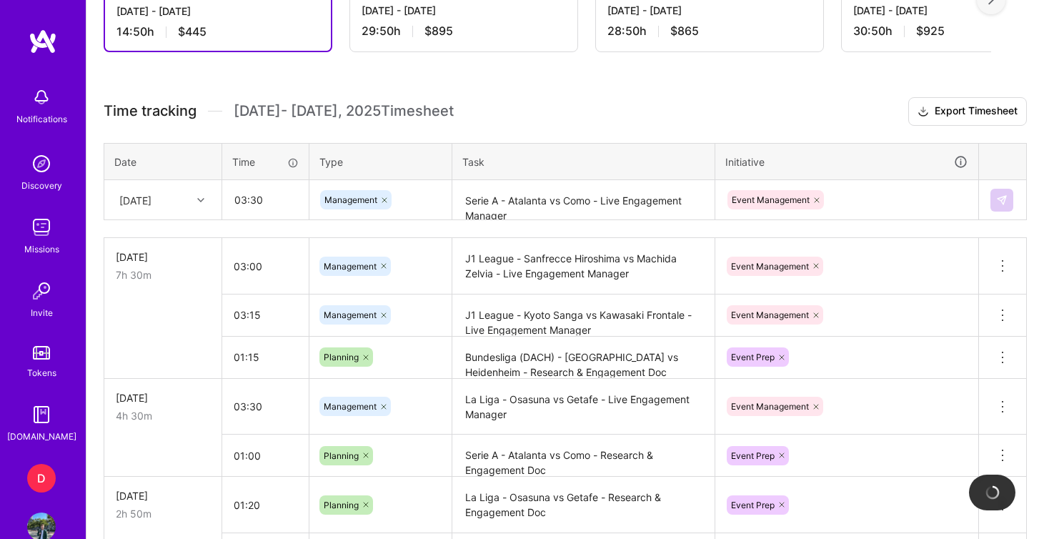 This screenshot has width=1044, height=539. I want to click on i: icon Download, so click(923, 111).